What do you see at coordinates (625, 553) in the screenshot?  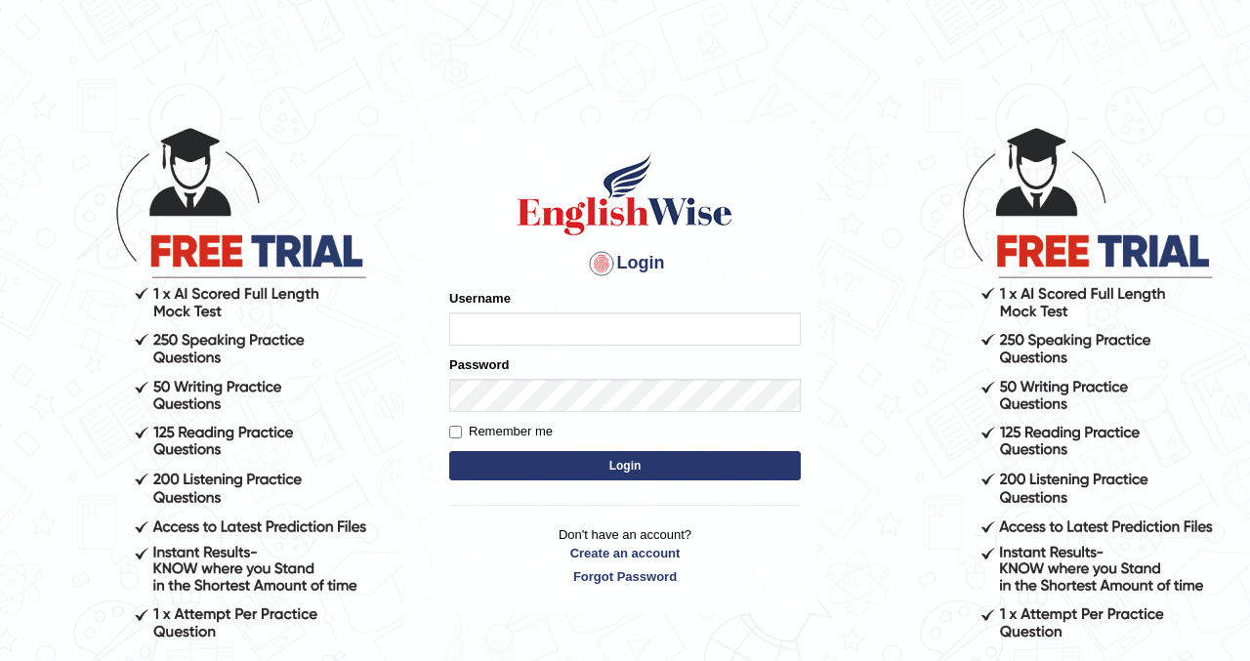 I see `a: Create an account` at bounding box center [625, 553].